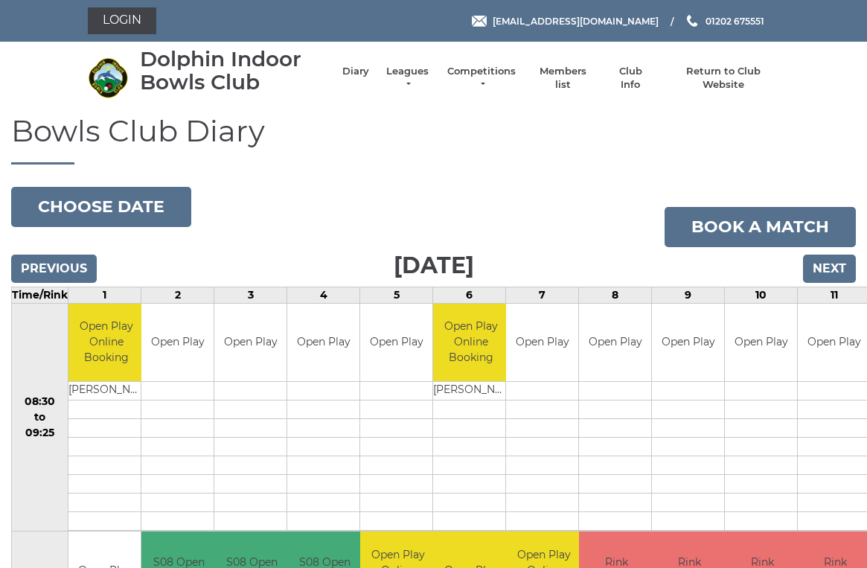 The width and height of the screenshot is (867, 568). What do you see at coordinates (735, 20) in the screenshot?
I see `span: 01202 675551` at bounding box center [735, 20].